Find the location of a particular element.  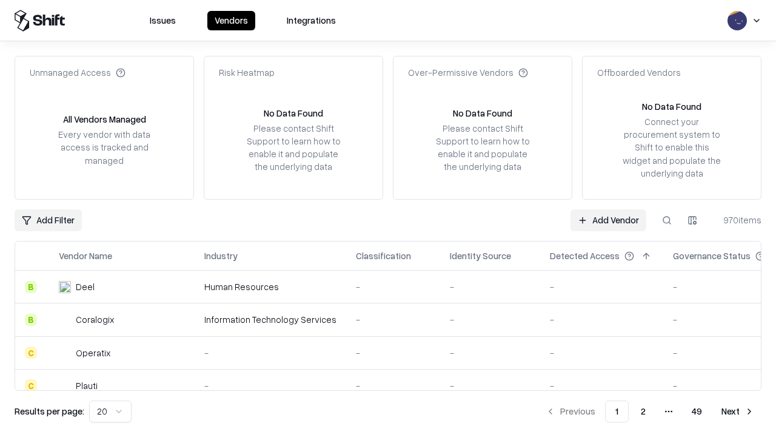

a: Add Vendor is located at coordinates (608, 220).